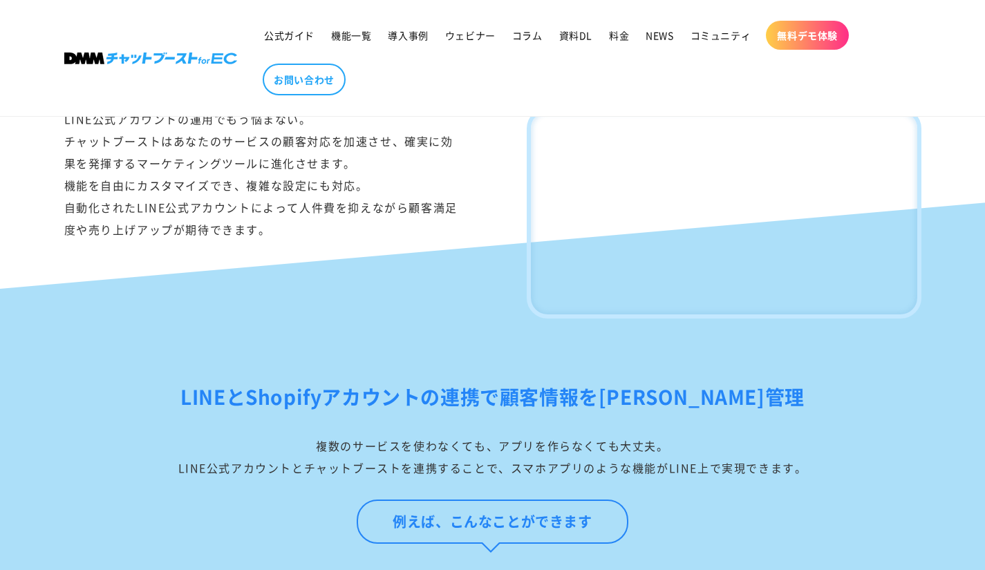 The image size is (985, 570). I want to click on span: 無料デモ体験, so click(807, 35).